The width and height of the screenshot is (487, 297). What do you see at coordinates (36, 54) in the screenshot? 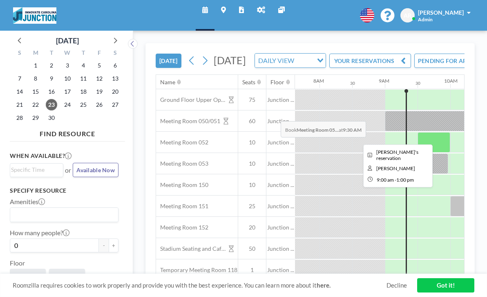
I see `div: M` at bounding box center [36, 54].